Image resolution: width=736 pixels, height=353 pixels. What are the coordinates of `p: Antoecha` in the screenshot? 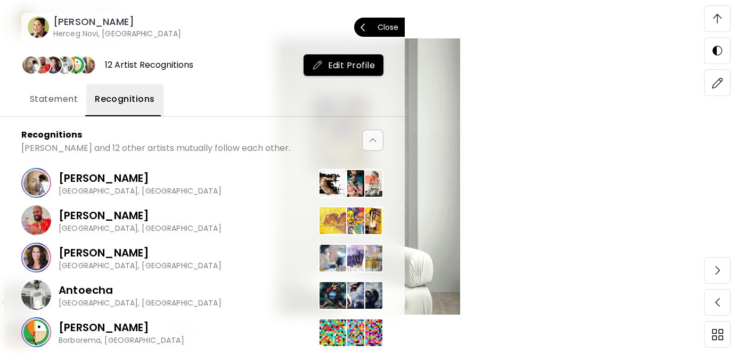 It's located at (140, 290).